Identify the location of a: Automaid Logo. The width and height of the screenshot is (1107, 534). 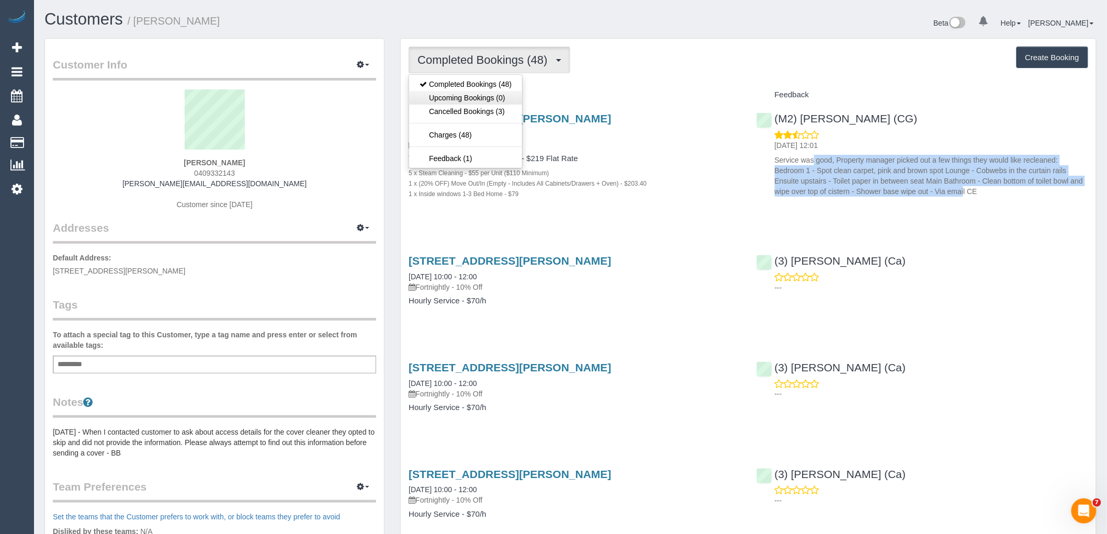
(17, 18).